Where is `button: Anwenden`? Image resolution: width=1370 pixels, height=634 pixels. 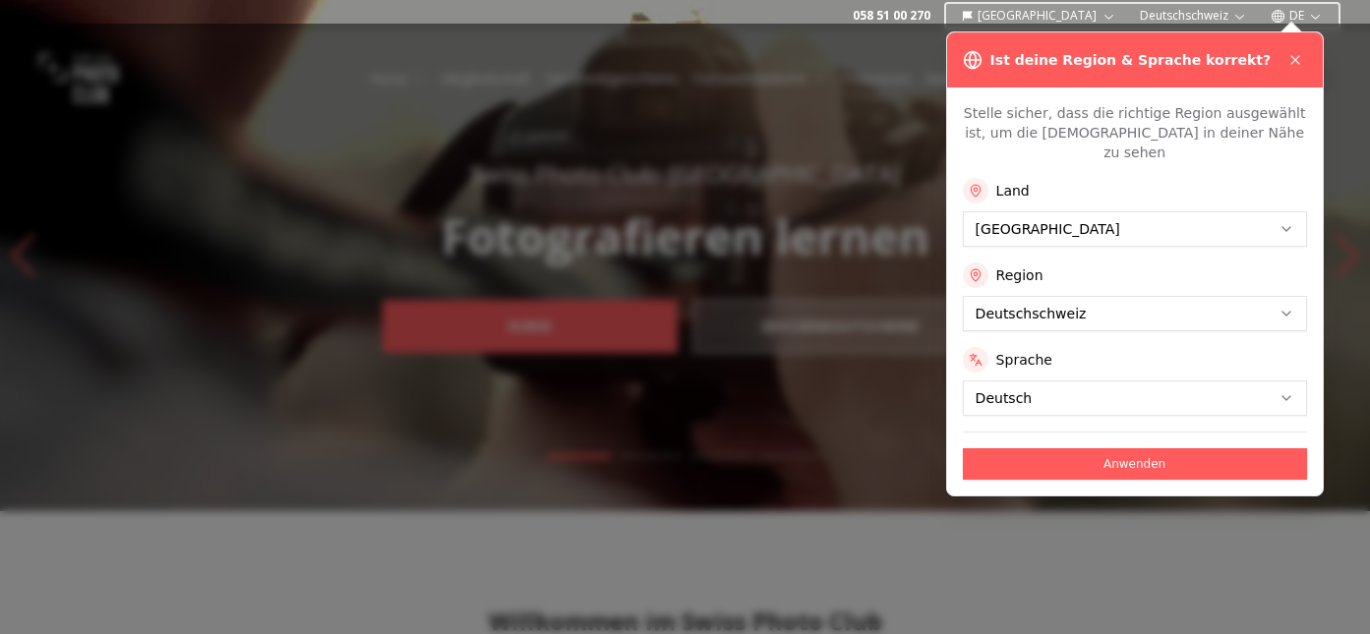
button: Anwenden is located at coordinates (1135, 464).